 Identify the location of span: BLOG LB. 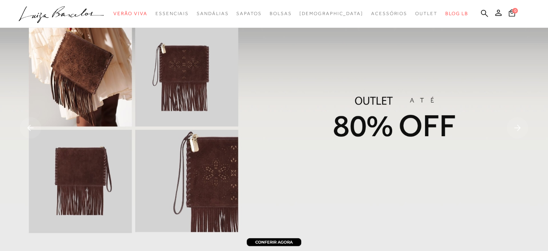
(457, 13).